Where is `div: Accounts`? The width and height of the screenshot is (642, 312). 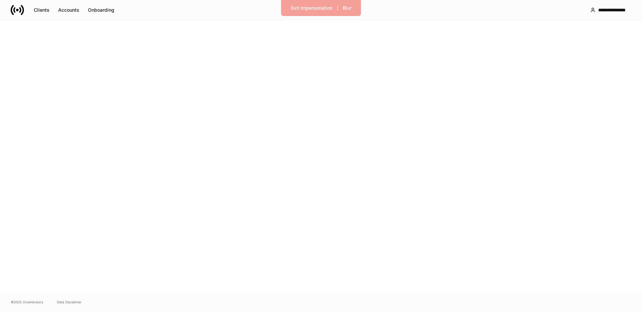 div: Accounts is located at coordinates (69, 10).